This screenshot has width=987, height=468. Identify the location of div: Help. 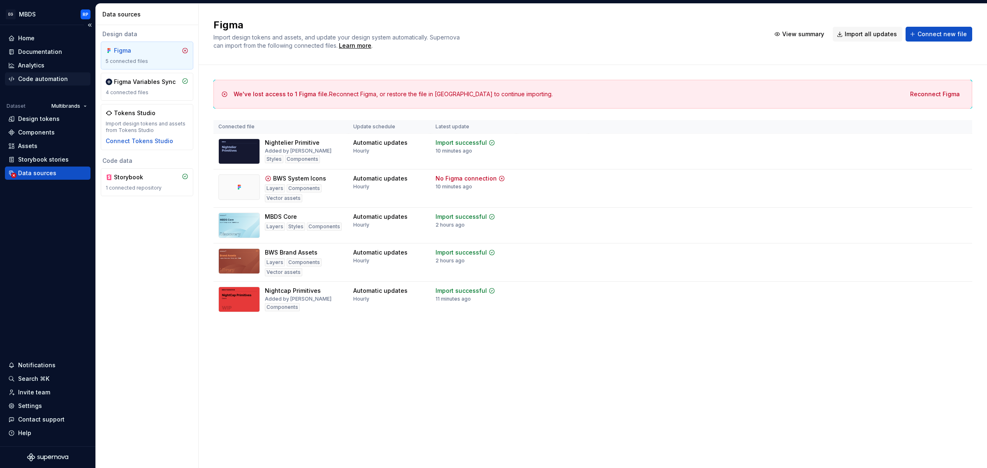
(25, 433).